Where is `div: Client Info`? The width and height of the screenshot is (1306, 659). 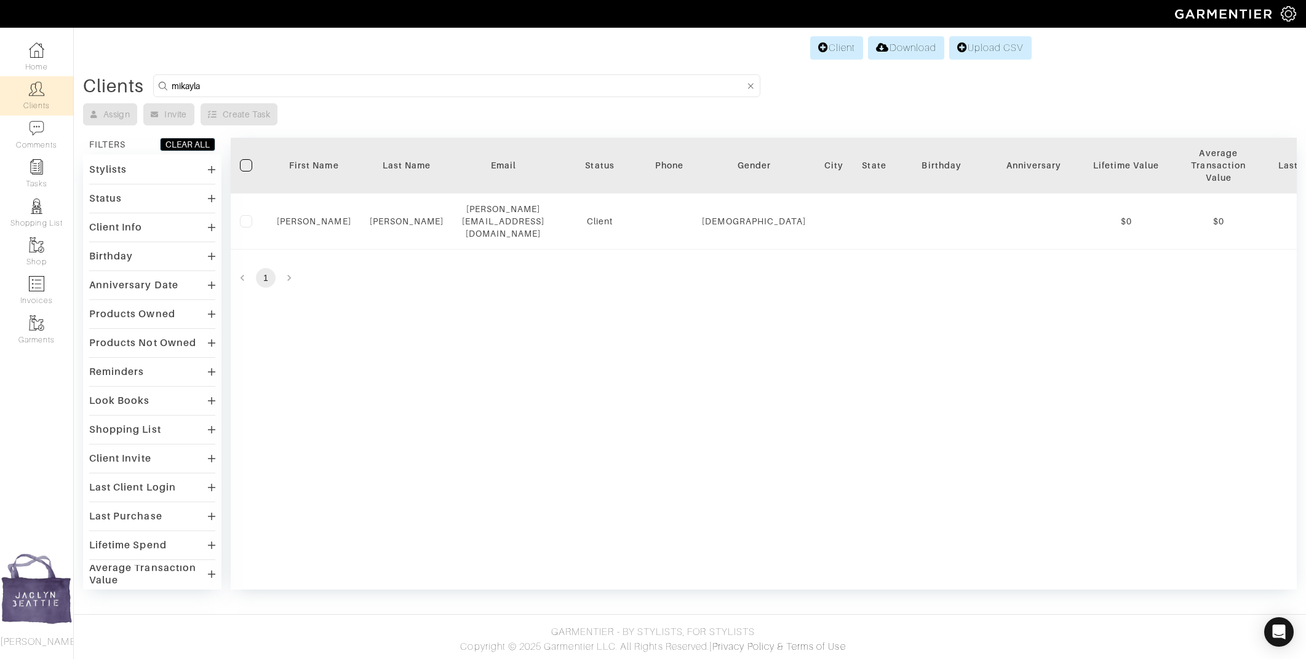 div: Client Info is located at coordinates (116, 228).